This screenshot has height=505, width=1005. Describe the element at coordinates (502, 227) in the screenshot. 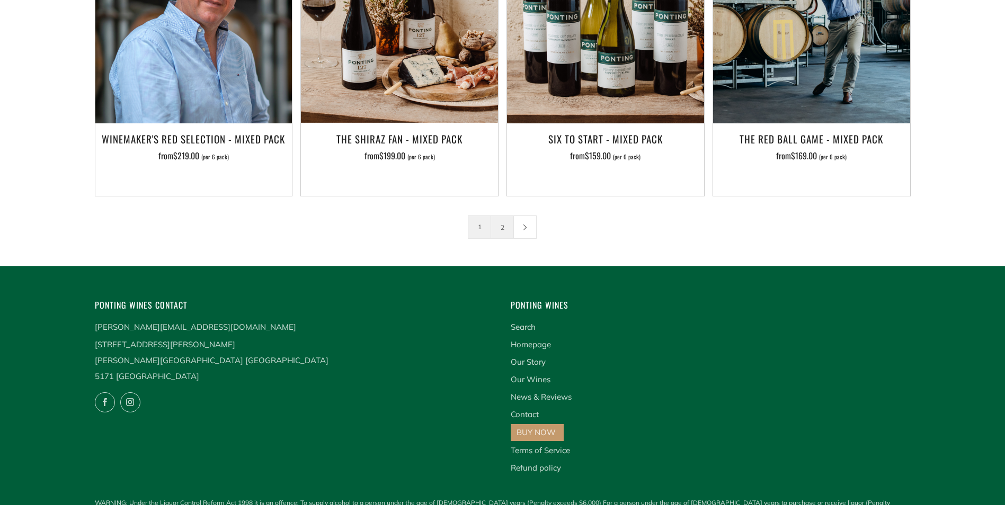

I see `a: 2` at that location.